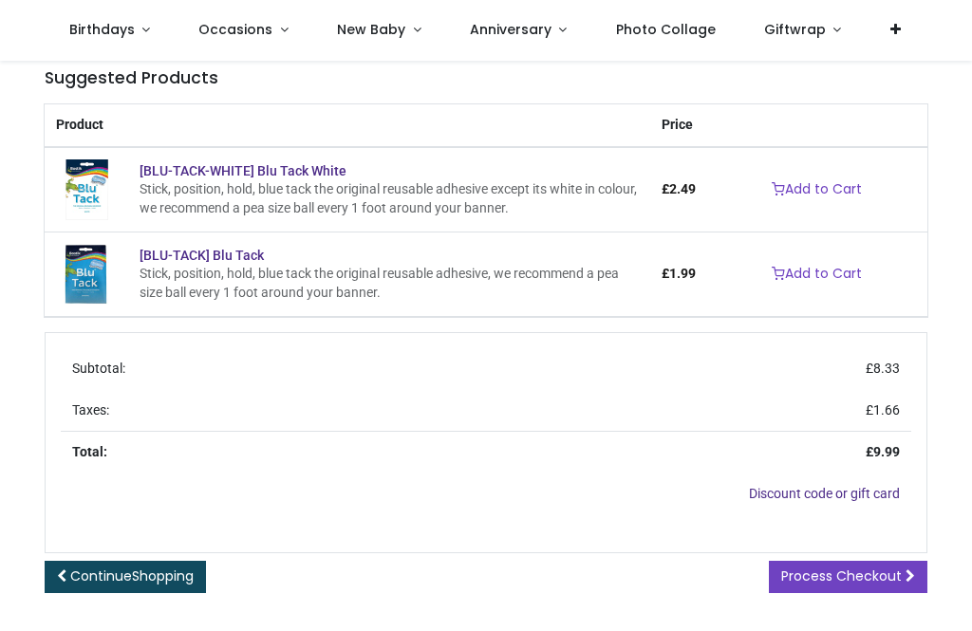  Describe the element at coordinates (679, 125) in the screenshot. I see `th: Price` at that location.